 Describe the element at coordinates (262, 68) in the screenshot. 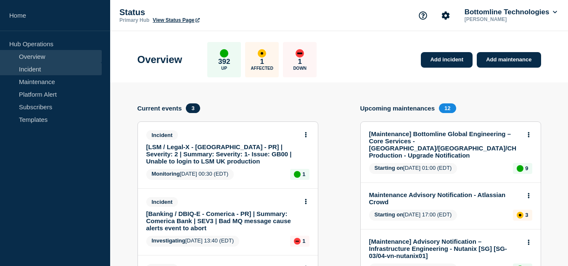

I see `p: Affected` at that location.